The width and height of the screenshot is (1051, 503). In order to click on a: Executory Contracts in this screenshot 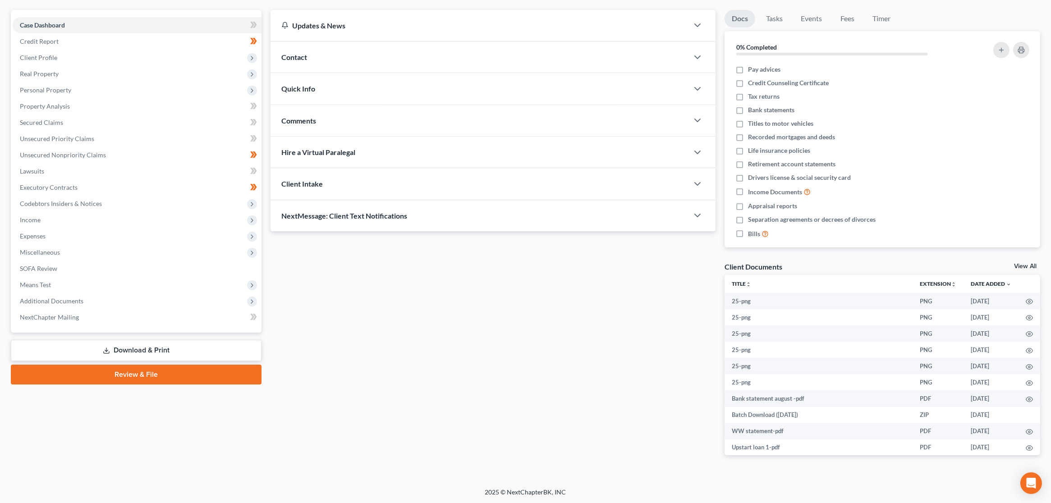, I will do `click(137, 188)`.